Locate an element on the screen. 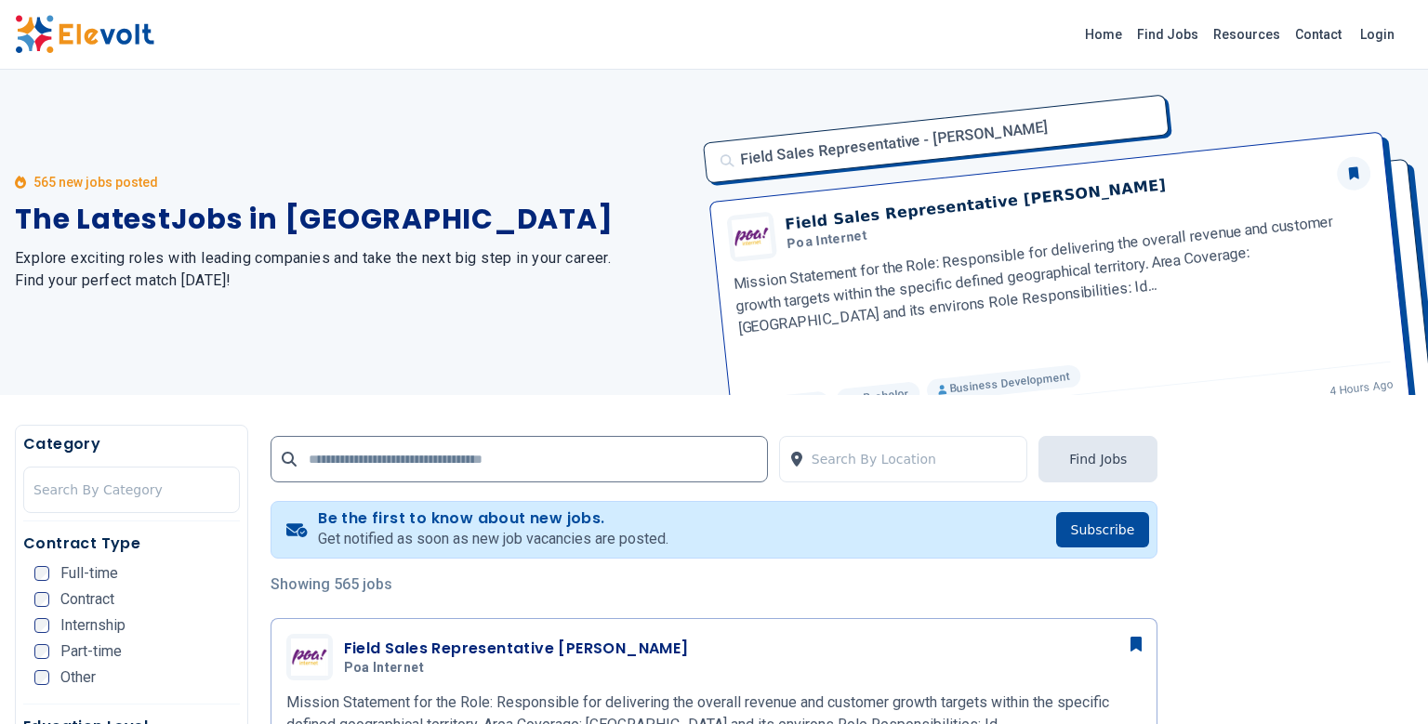  img: Poa Internet is located at coordinates (310, 657).